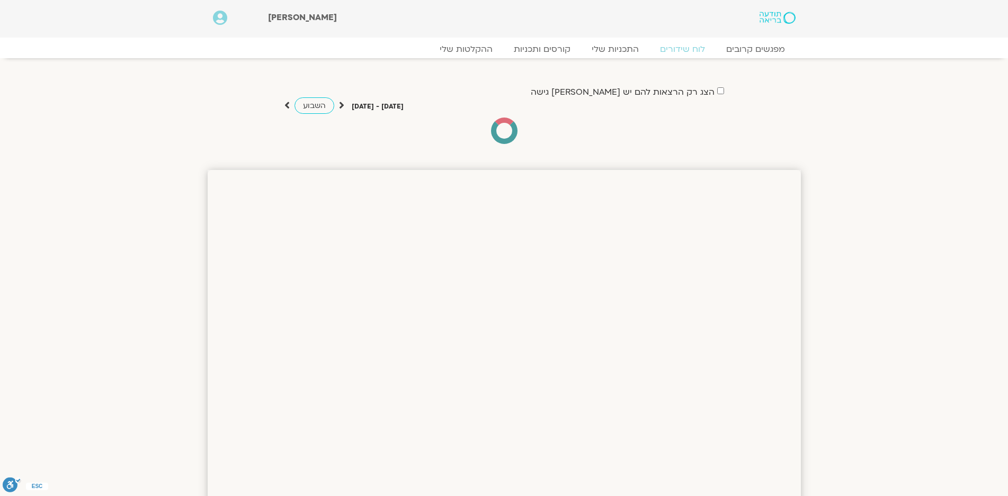 The image size is (1008, 496). What do you see at coordinates (682, 49) in the screenshot?
I see `a: לוח שידורים` at bounding box center [682, 49].